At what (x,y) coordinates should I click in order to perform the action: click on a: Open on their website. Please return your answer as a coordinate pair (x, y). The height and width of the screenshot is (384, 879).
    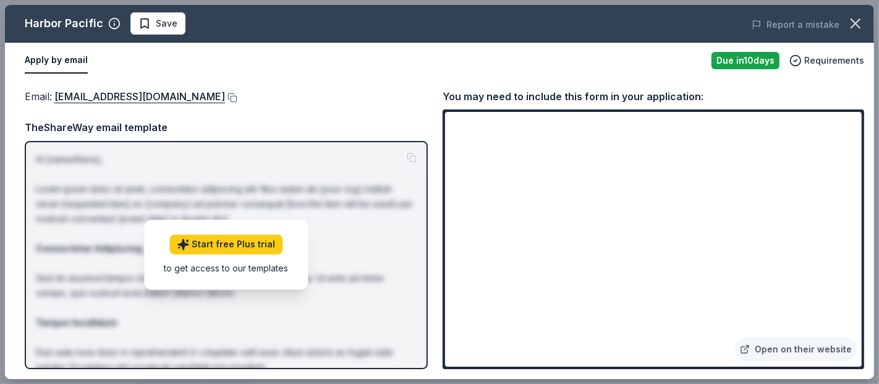
    Looking at the image, I should click on (795, 349).